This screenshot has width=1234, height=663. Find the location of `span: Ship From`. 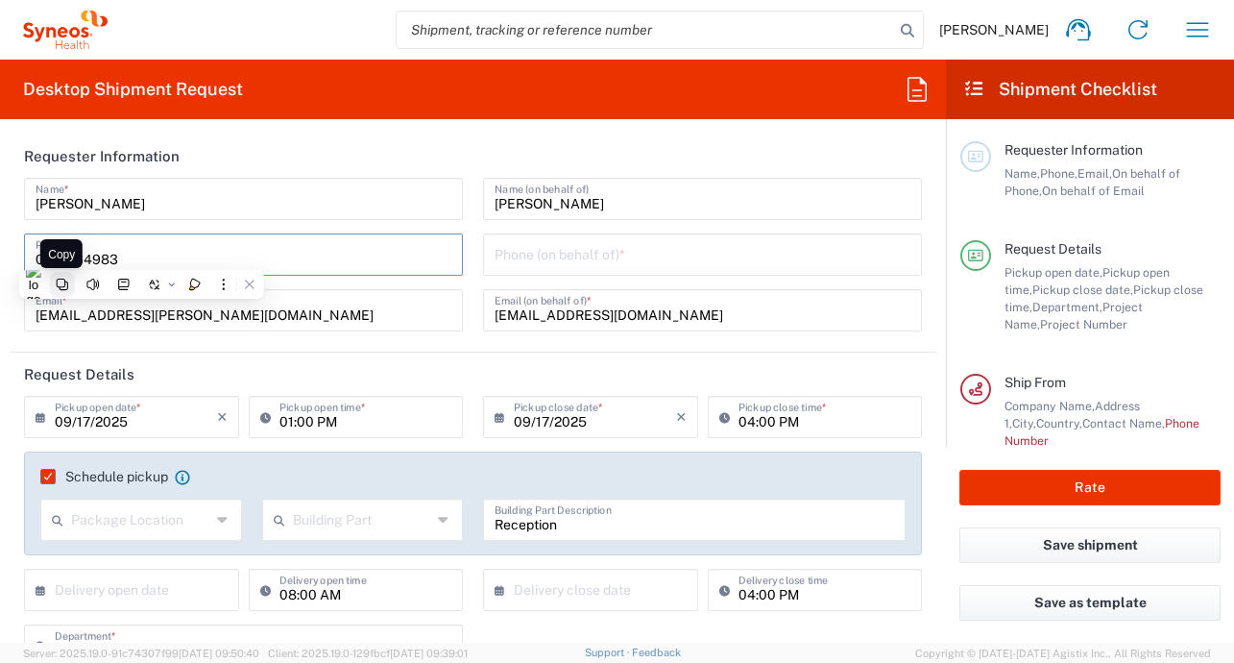

span: Ship From is located at coordinates (1035, 382).